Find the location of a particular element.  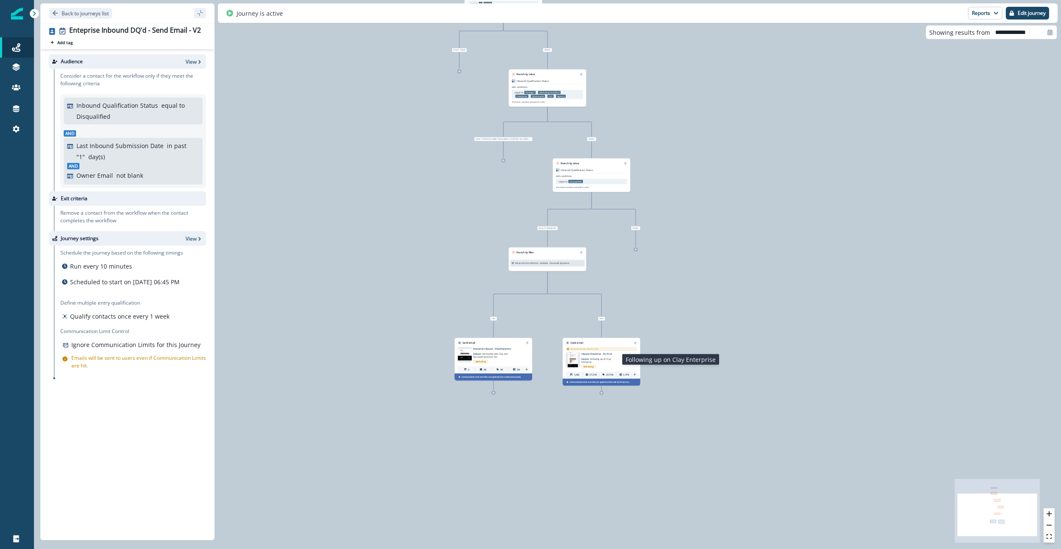

span: Marketing is located at coordinates (481, 362).